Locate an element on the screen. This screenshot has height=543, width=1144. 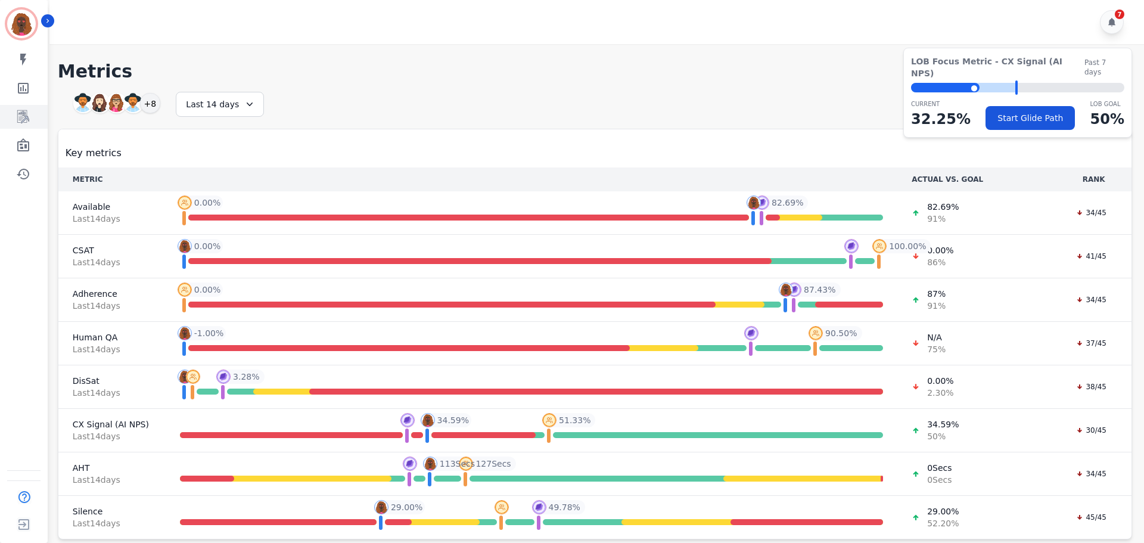
span: Past 7 days is located at coordinates (1104, 67).